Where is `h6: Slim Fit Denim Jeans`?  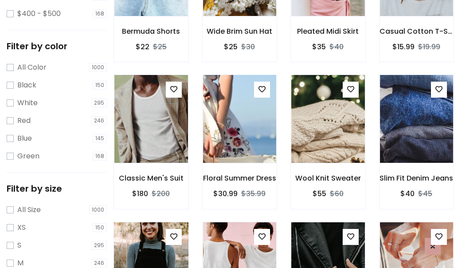 h6: Slim Fit Denim Jeans is located at coordinates (416, 178).